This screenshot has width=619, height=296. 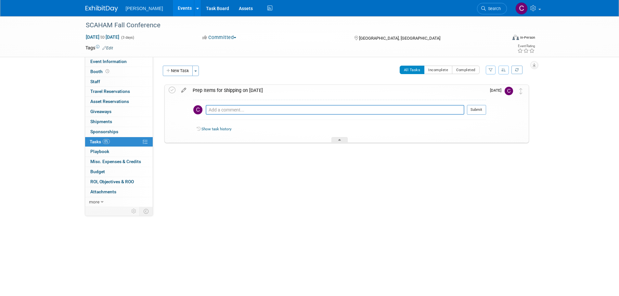 What do you see at coordinates (101, 111) in the screenshot?
I see `span: Giveaways` at bounding box center [101, 111].